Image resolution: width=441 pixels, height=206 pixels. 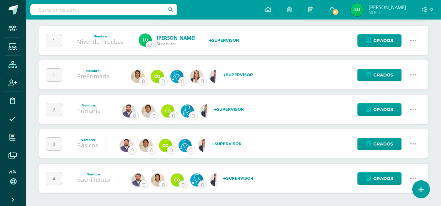 I want to click on a: Nivel de Pruebas, so click(x=100, y=42).